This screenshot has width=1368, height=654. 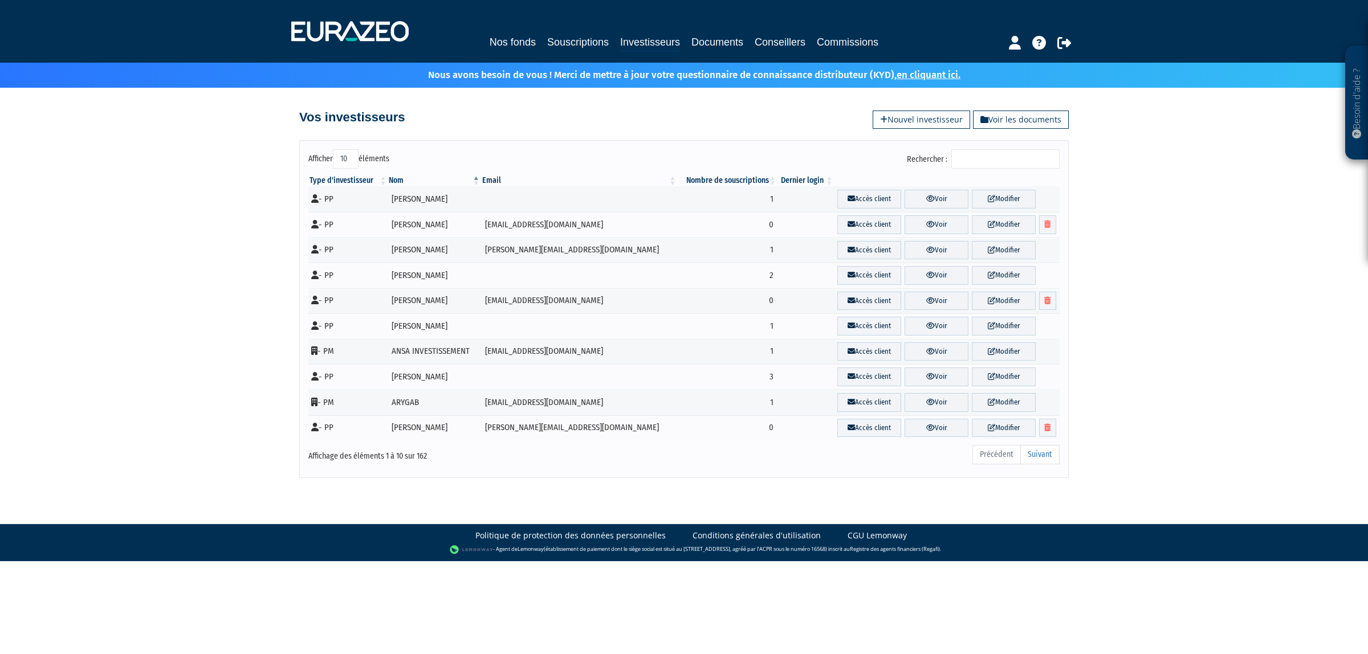 I want to click on a: Commissions, so click(x=847, y=42).